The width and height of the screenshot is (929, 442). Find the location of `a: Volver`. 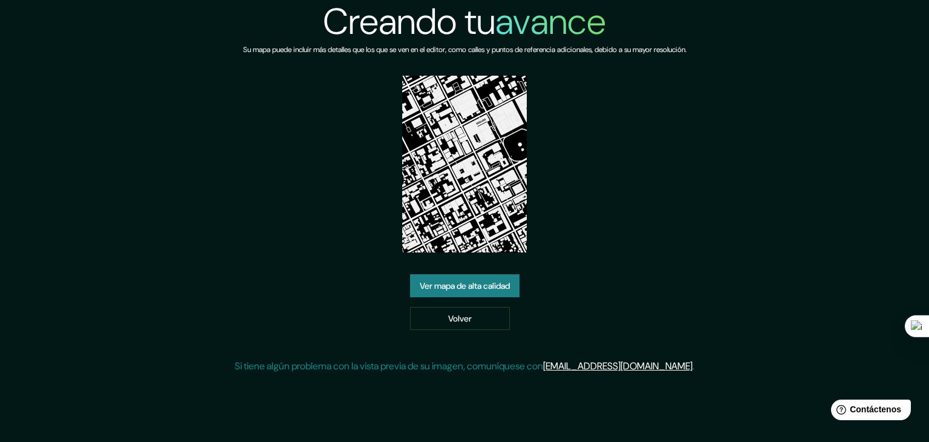

a: Volver is located at coordinates (460, 318).